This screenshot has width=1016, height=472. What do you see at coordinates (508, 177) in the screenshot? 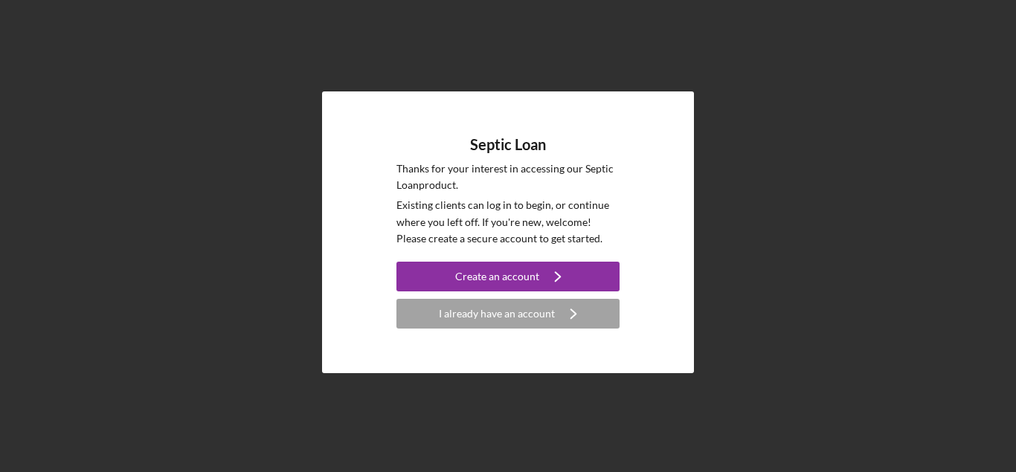
I see `p: Thanks for your interest in accessing our Septic Loan product.` at bounding box center [508, 177].